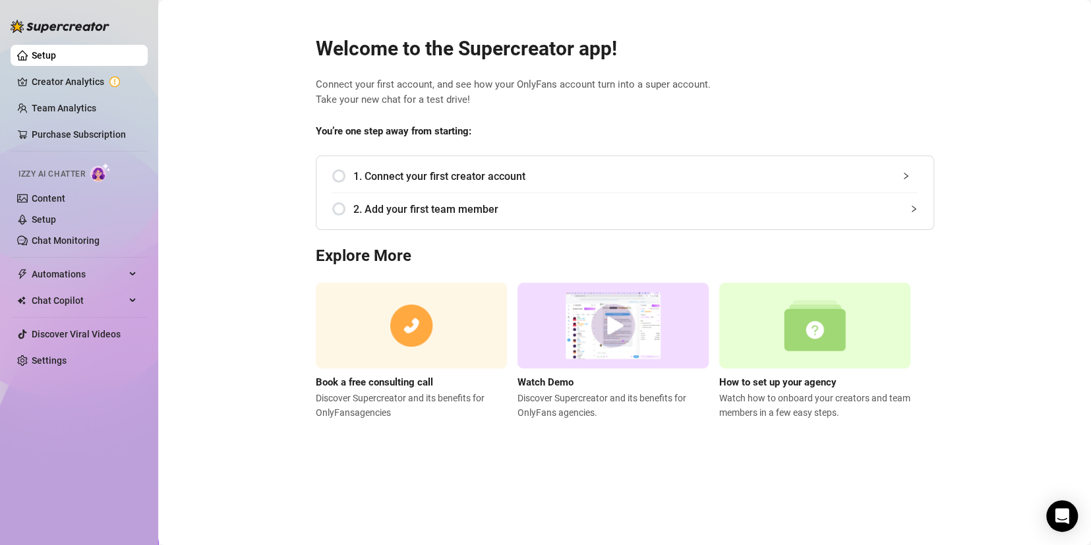  I want to click on strong: Book a free consulting call, so click(374, 382).